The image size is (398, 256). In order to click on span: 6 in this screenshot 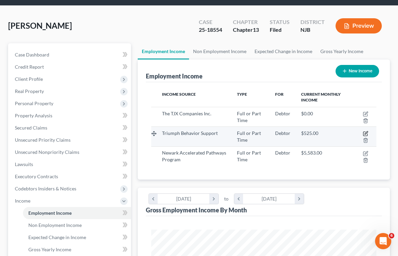, I will do `click(392, 236)`.